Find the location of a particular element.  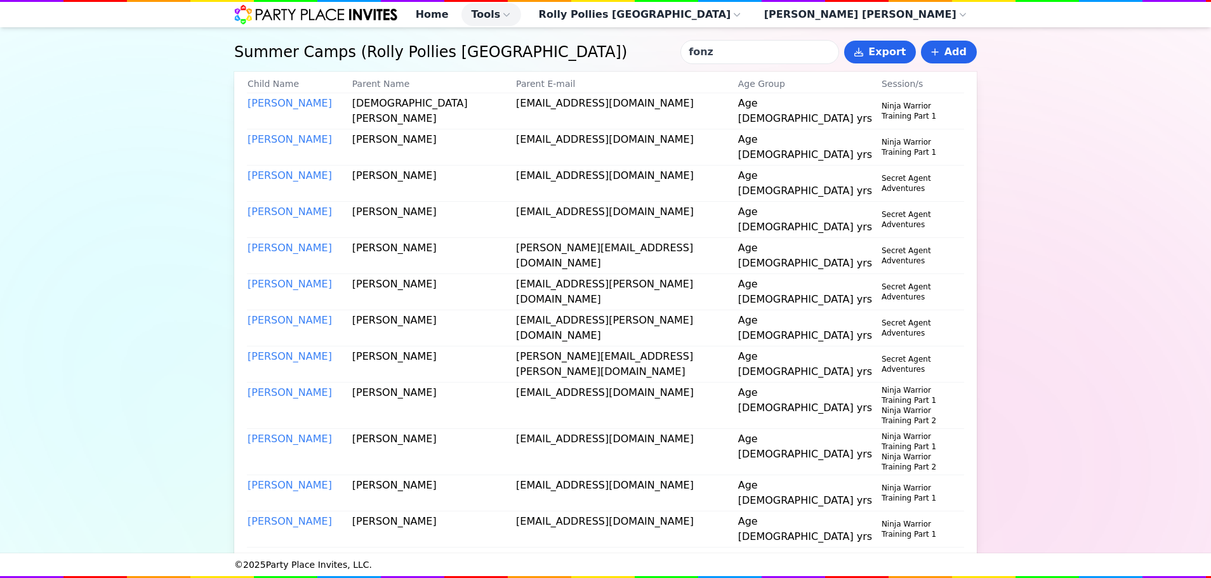

a: Home is located at coordinates (432, 15).